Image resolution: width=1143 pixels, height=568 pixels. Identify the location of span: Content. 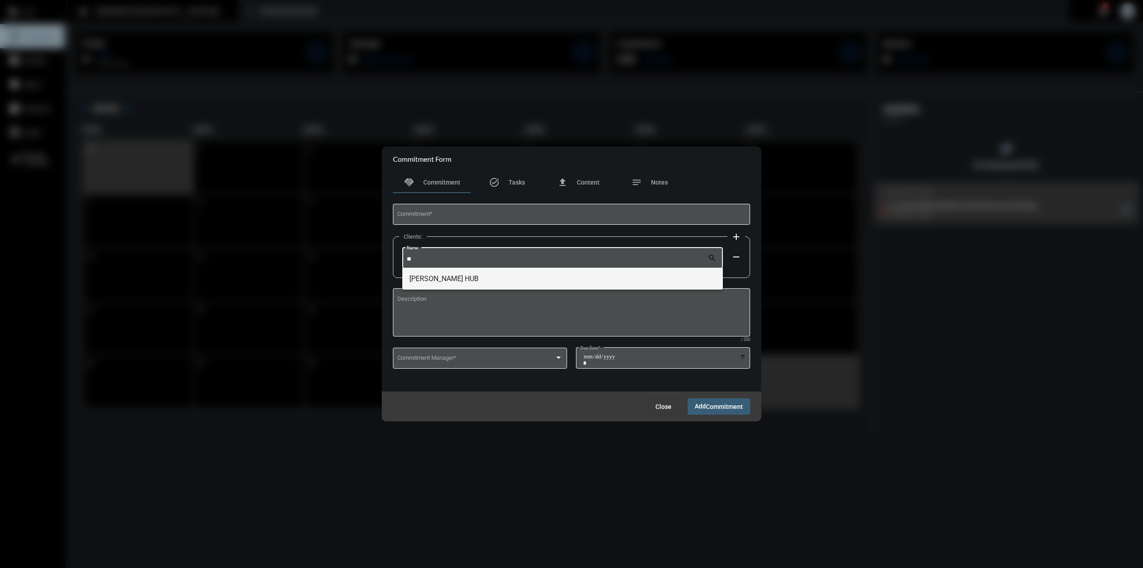
(588, 182).